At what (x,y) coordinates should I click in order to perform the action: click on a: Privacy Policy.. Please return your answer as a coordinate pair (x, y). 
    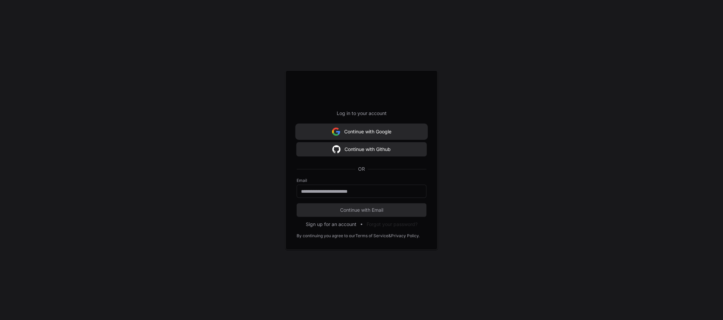
    Looking at the image, I should click on (405, 236).